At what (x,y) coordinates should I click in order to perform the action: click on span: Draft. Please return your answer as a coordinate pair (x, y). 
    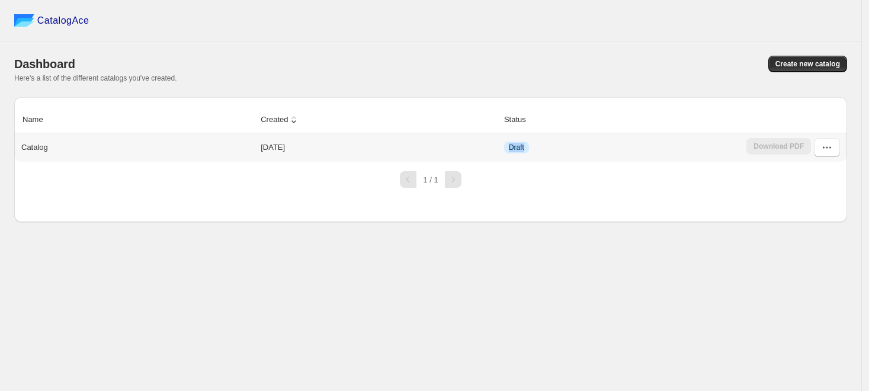
    Looking at the image, I should click on (516, 147).